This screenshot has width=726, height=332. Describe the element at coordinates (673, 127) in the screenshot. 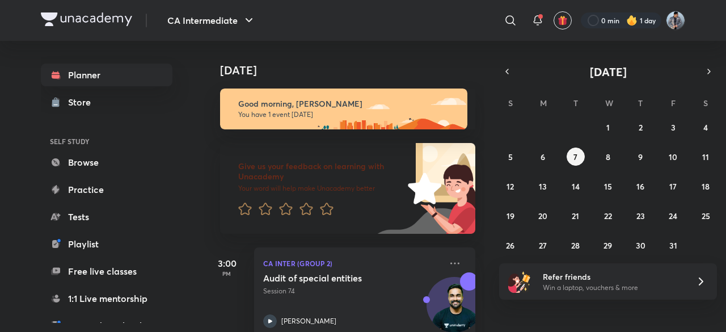

I see `button: October 3, 2025` at that location.